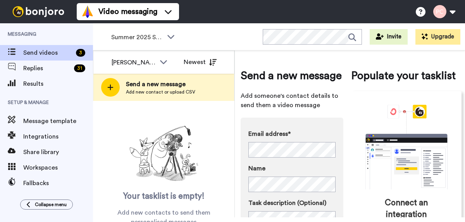  What do you see at coordinates (137, 37) in the screenshot?
I see `span: Summer 2025 Surveys` at bounding box center [137, 37].